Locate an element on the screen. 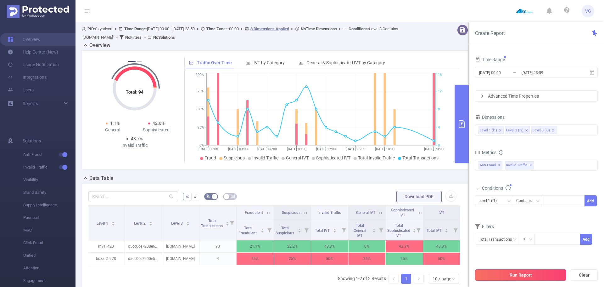  div: Level 1 (l1) is located at coordinates (488, 130).